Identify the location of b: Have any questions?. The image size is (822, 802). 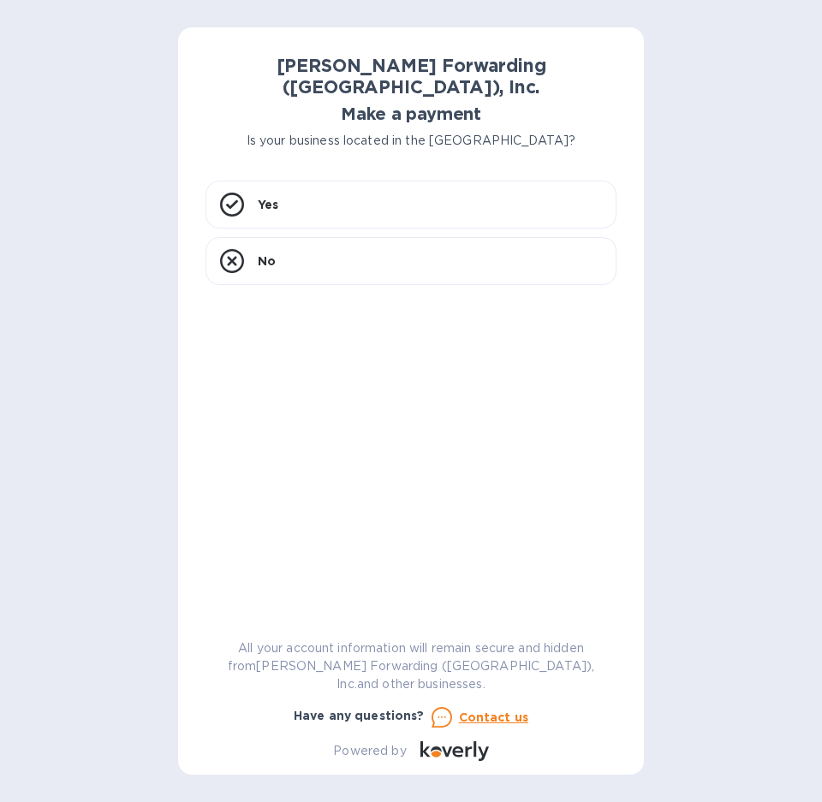
(359, 716).